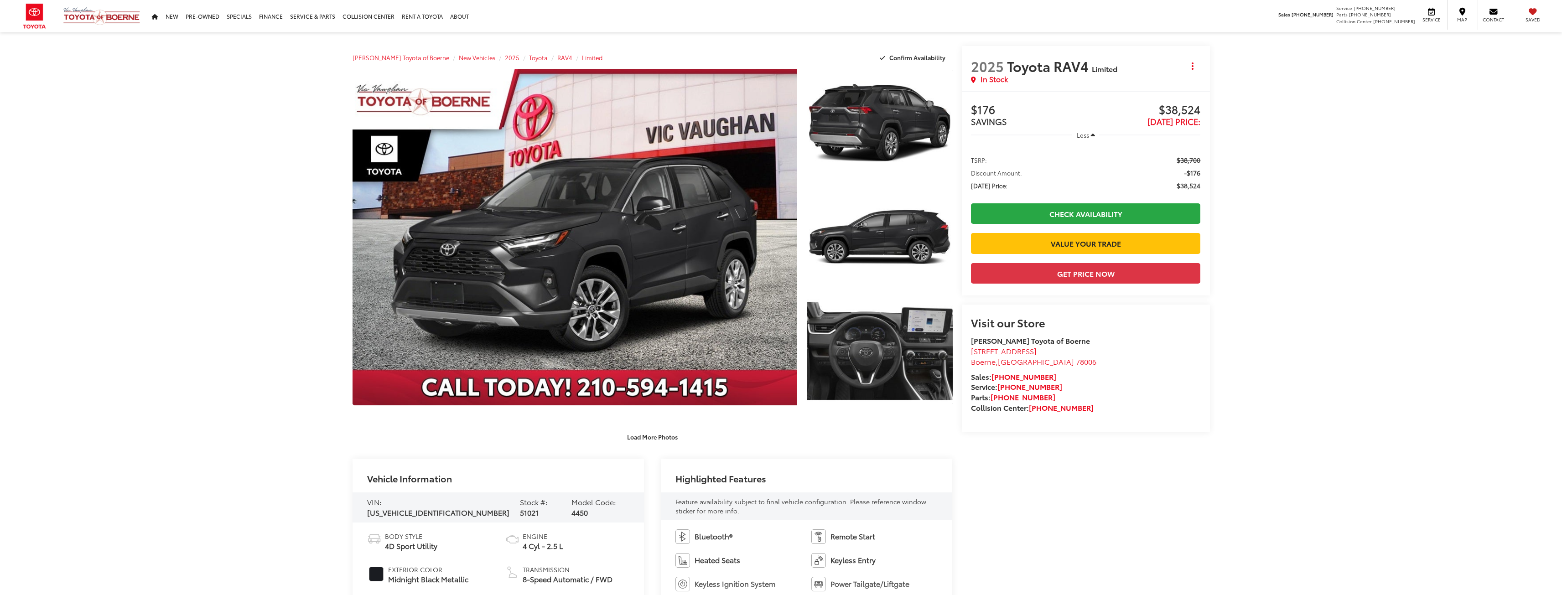 The height and width of the screenshot is (595, 1562). I want to click on span: Service, so click(1344, 8).